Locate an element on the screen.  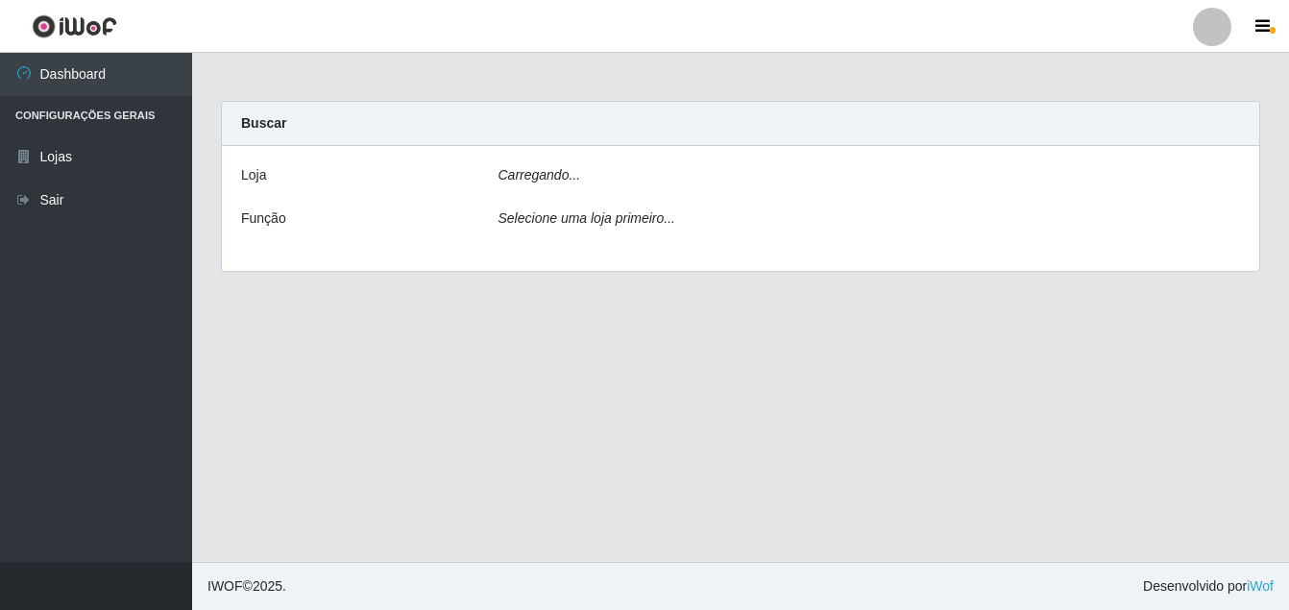
label: Função is located at coordinates (263, 218).